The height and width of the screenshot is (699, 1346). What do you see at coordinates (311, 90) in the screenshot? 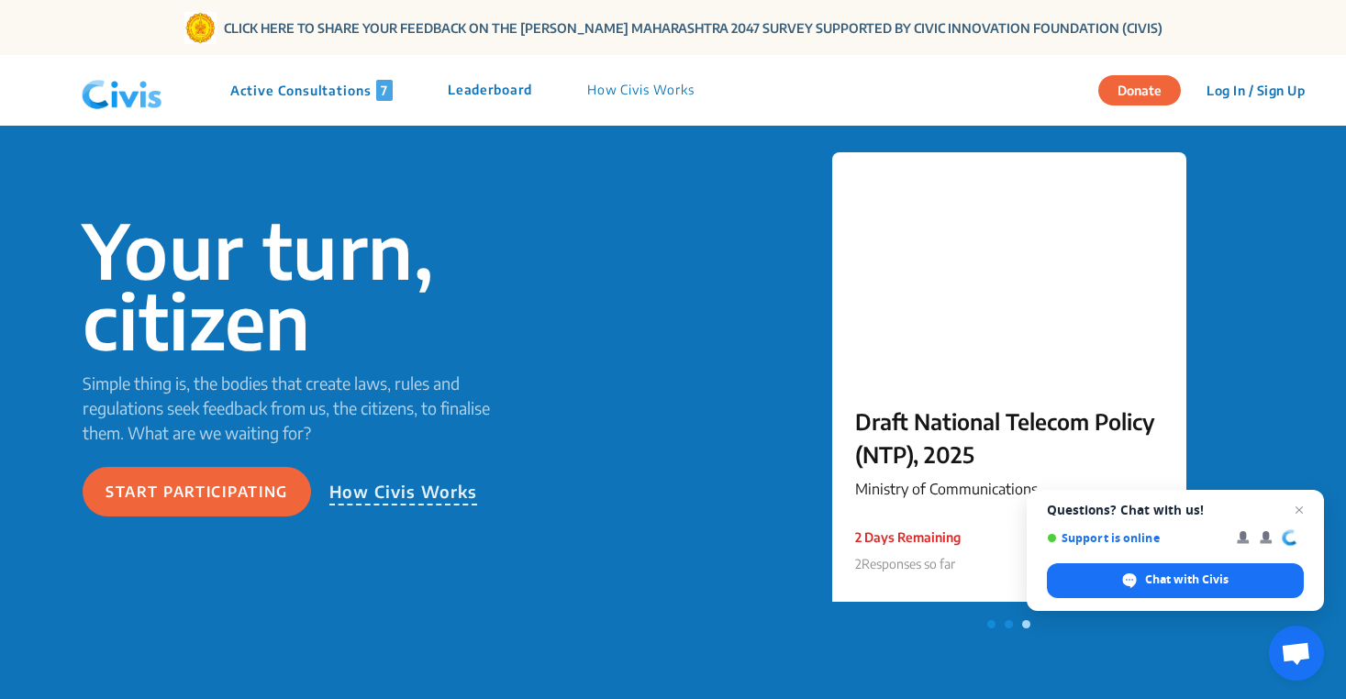
I see `p: Active Consultations` at bounding box center [311, 90].